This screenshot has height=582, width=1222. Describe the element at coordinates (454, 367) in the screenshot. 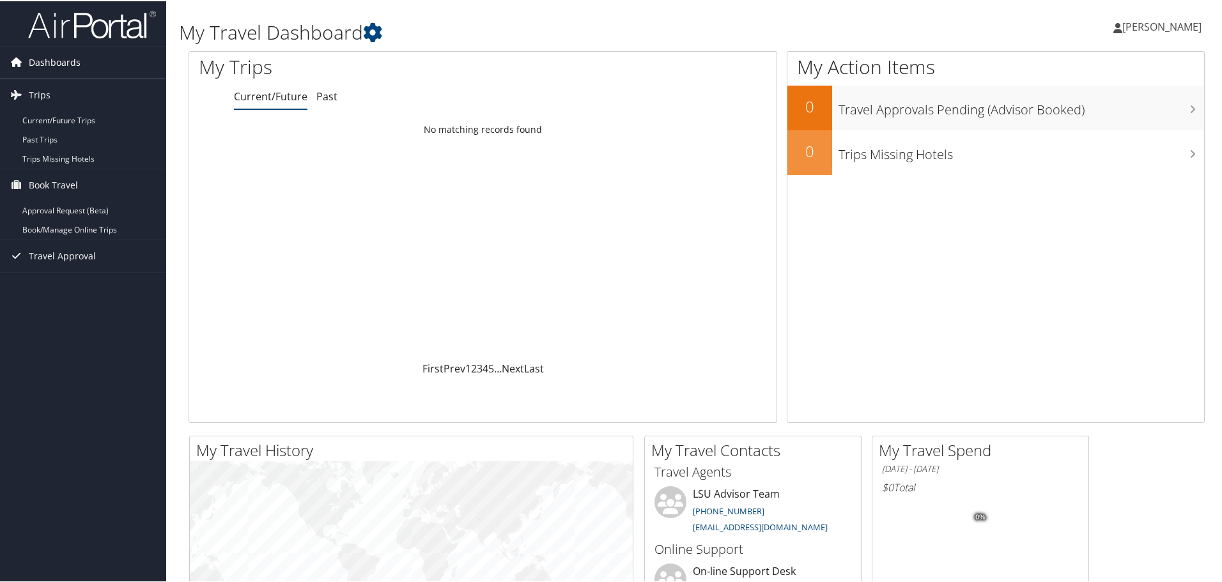

I see `a: Prev` at that location.